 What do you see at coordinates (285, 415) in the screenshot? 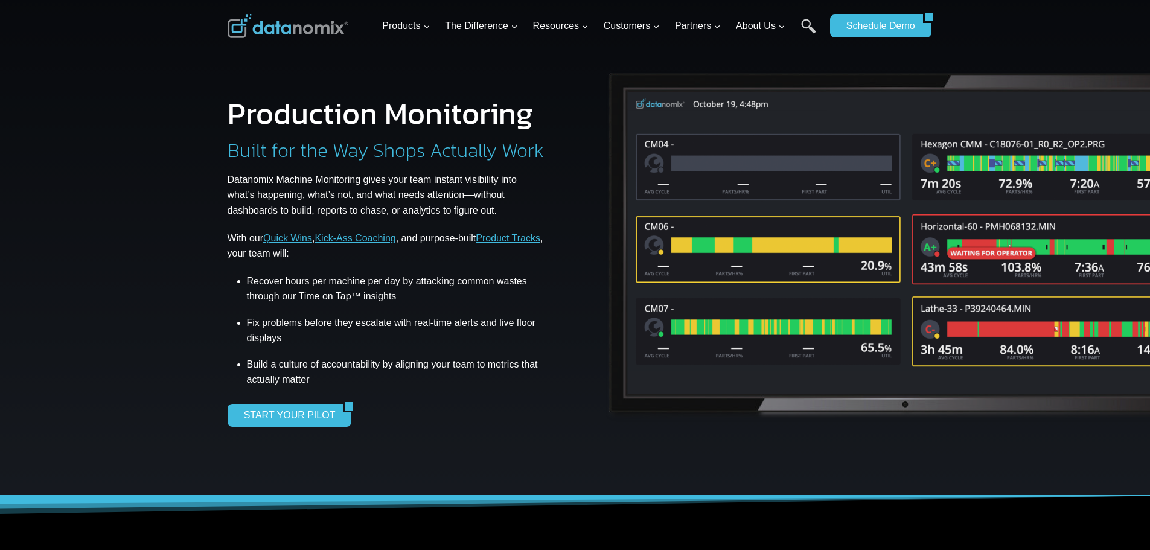
I see `a: START YOUR PILOT` at bounding box center [285, 415].